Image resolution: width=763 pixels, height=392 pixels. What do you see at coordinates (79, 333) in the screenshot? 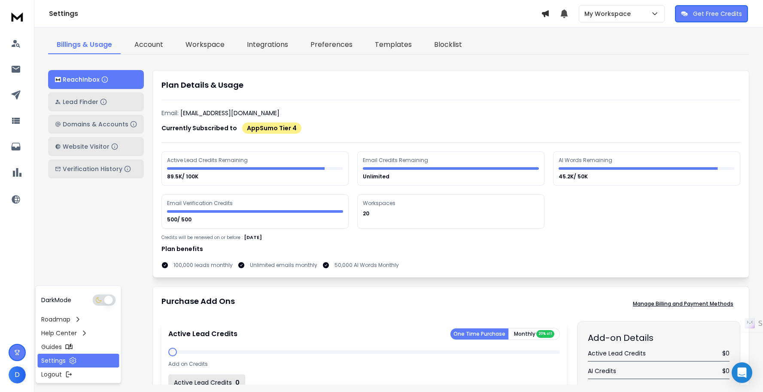
I see `a: Help Center` at bounding box center [79, 333].